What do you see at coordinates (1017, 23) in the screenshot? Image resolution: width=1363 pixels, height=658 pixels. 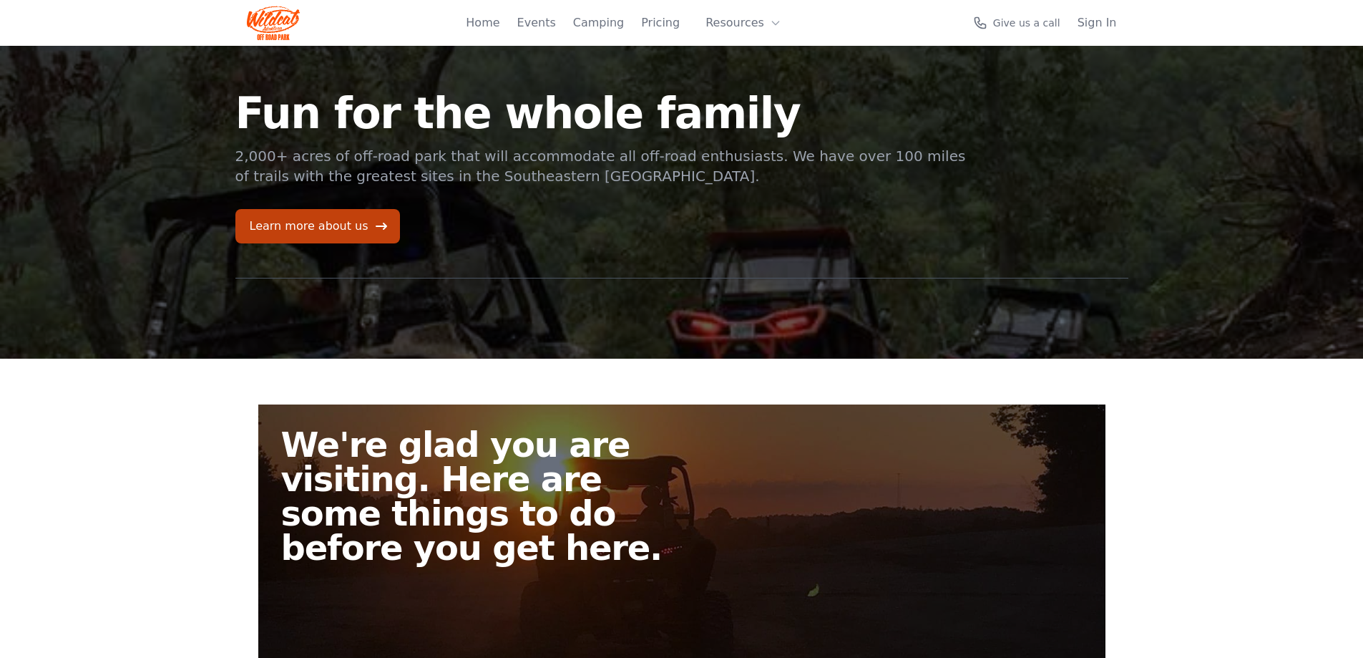 I see `a: Give us a call` at bounding box center [1017, 23].